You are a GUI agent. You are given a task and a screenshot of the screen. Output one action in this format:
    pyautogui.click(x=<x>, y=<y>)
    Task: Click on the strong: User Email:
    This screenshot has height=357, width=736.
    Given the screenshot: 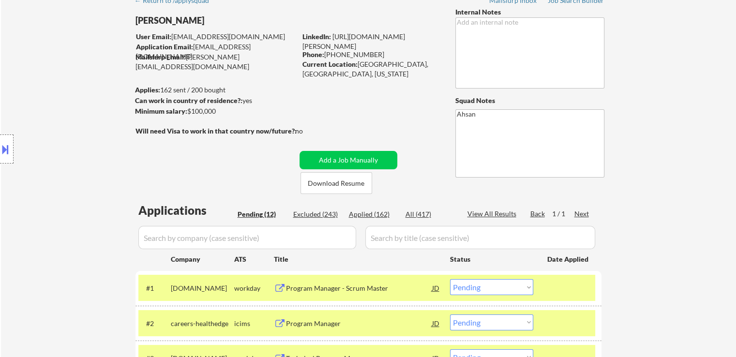 What is the action you would take?
    pyautogui.click(x=153, y=36)
    